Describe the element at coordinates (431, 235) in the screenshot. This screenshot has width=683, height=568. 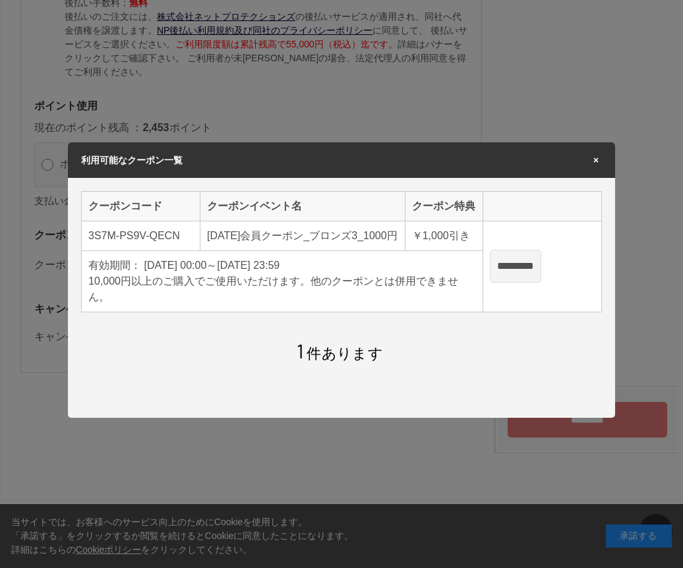
I see `span: ￥1,000` at that location.